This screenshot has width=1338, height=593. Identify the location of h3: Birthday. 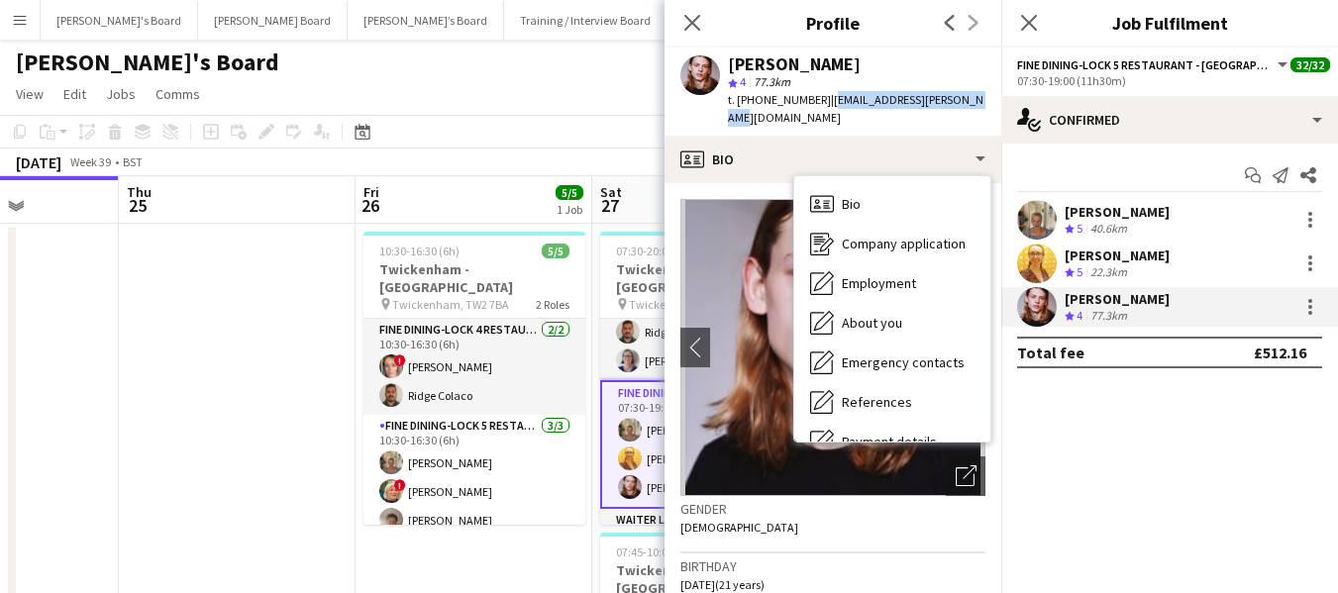
(833, 566).